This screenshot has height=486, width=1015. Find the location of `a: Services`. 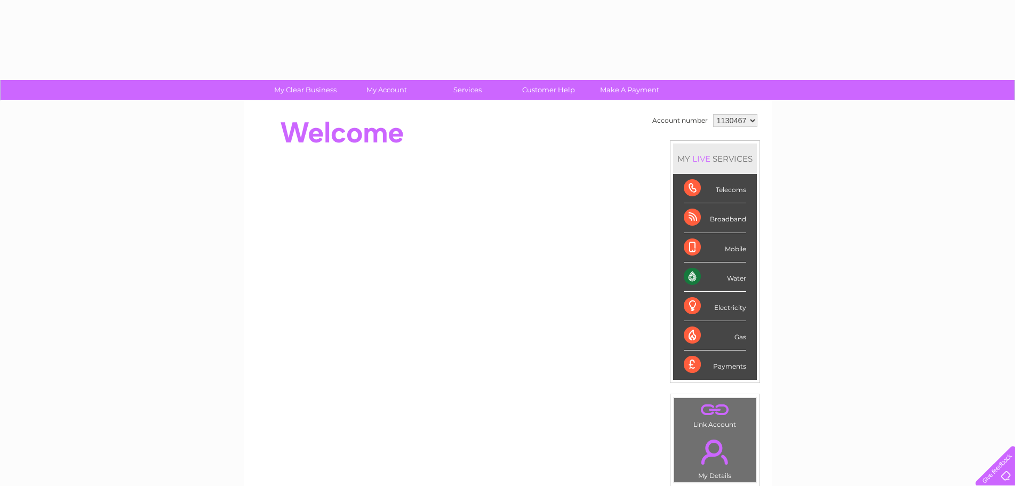

a: Services is located at coordinates (467, 90).